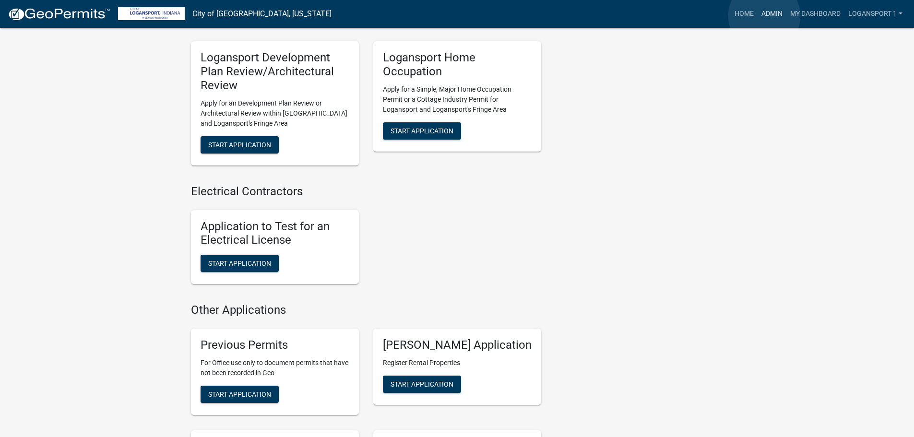  Describe the element at coordinates (744, 14) in the screenshot. I see `a: Home` at that location.